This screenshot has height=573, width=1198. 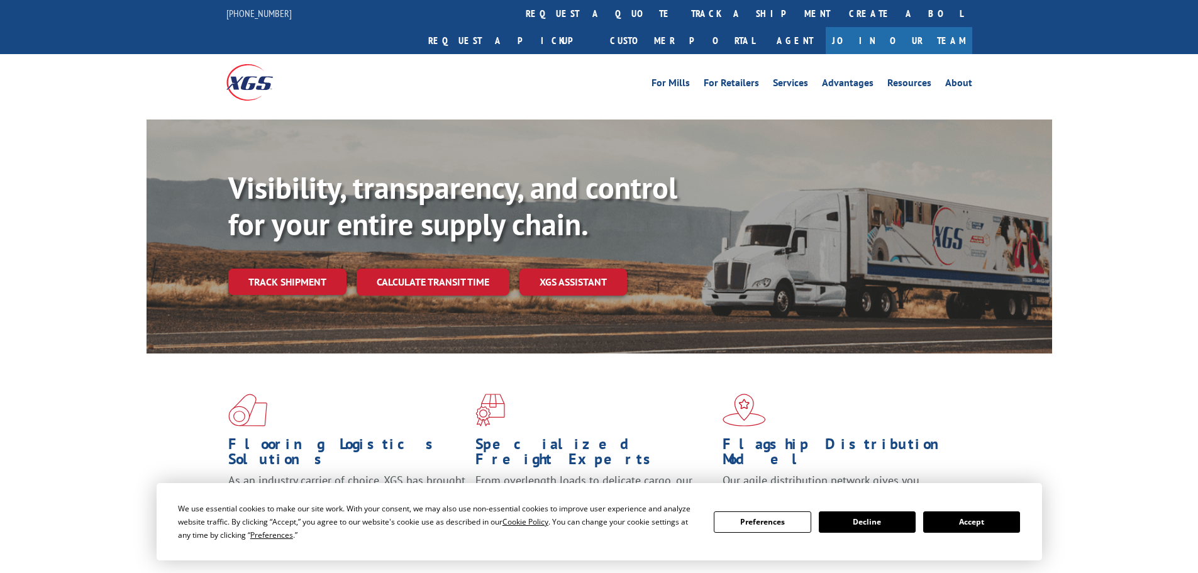 I want to click on div: Cookie Consent Prompt, so click(x=599, y=521).